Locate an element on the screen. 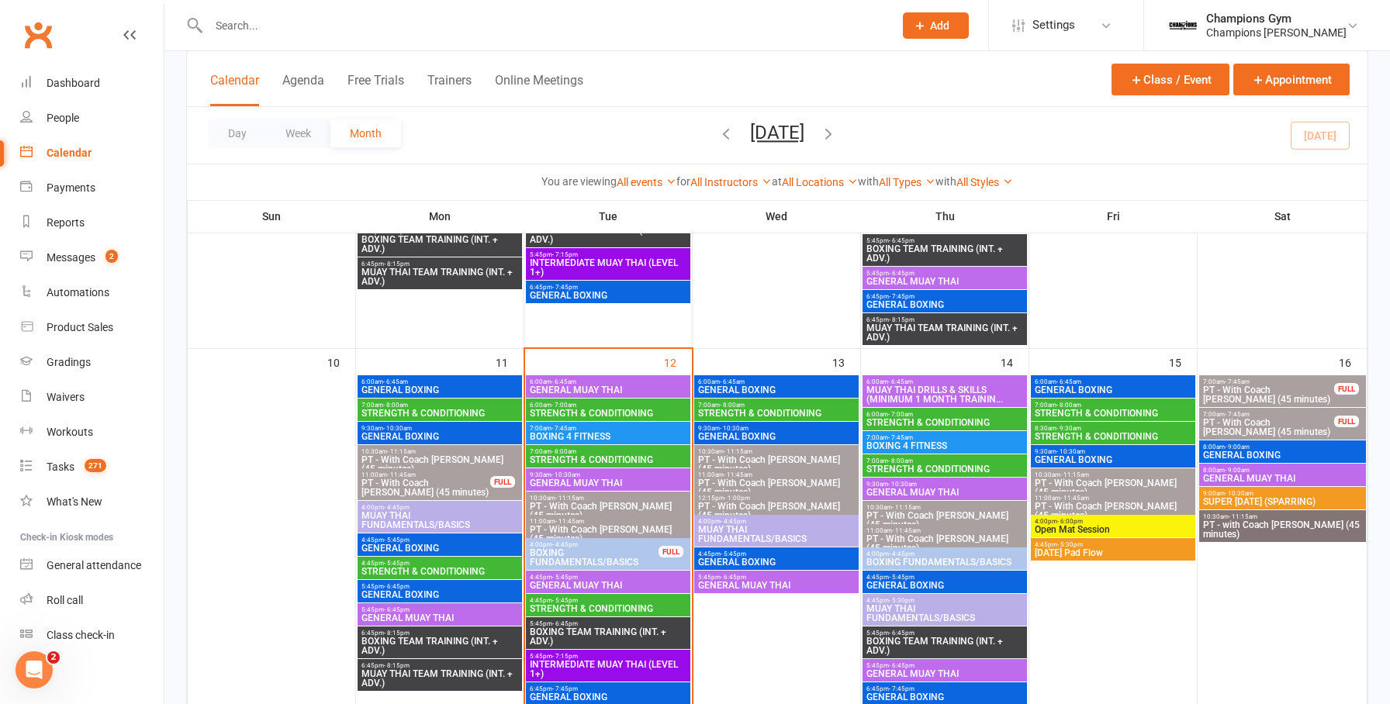  th: Sun is located at coordinates (271, 216).